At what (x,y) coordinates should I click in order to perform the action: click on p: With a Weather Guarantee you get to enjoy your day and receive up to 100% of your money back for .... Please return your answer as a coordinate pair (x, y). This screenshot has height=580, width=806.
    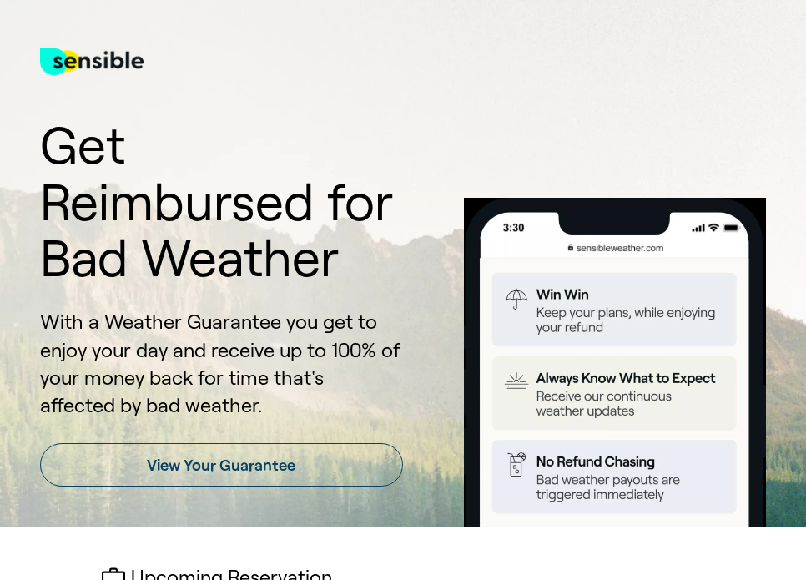
    Looking at the image, I should click on (221, 364).